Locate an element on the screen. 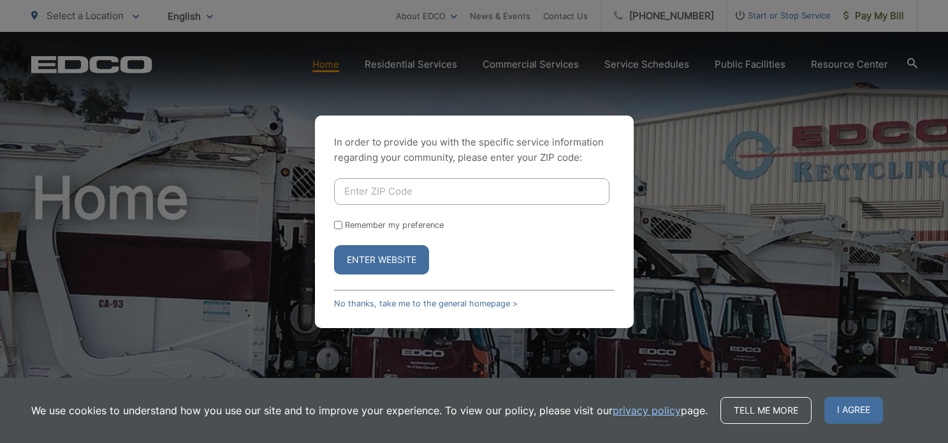  p: In order to provide you with the specific service information regarding your community, please en... is located at coordinates (475, 150).